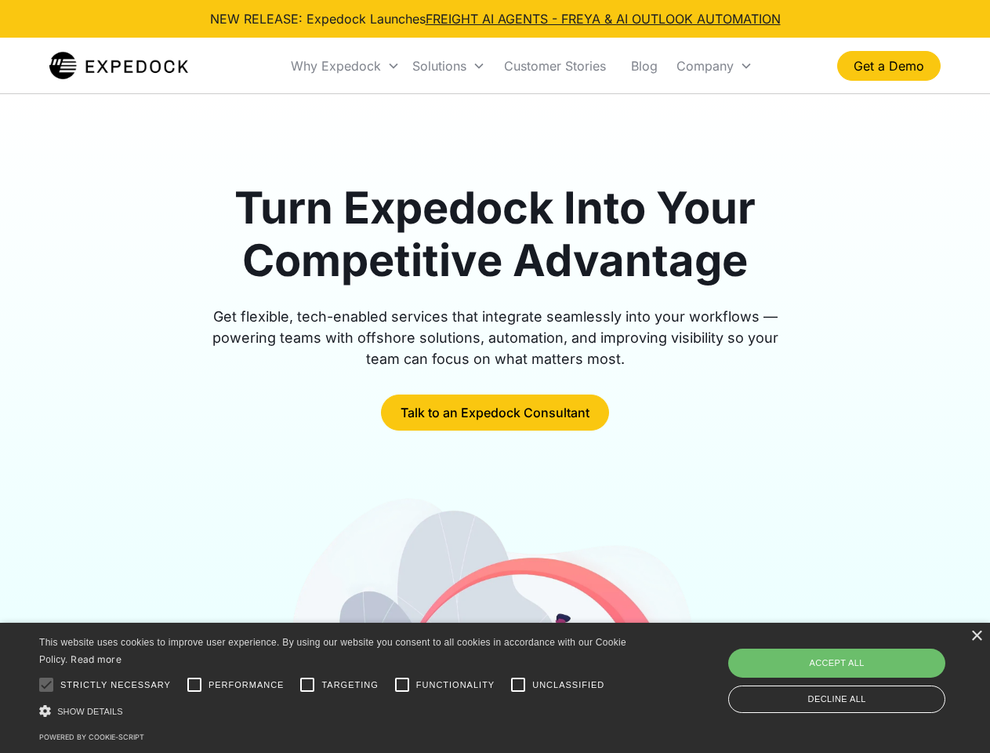 The image size is (990, 753). Describe the element at coordinates (118, 66) in the screenshot. I see `img: Expedock Logo` at that location.